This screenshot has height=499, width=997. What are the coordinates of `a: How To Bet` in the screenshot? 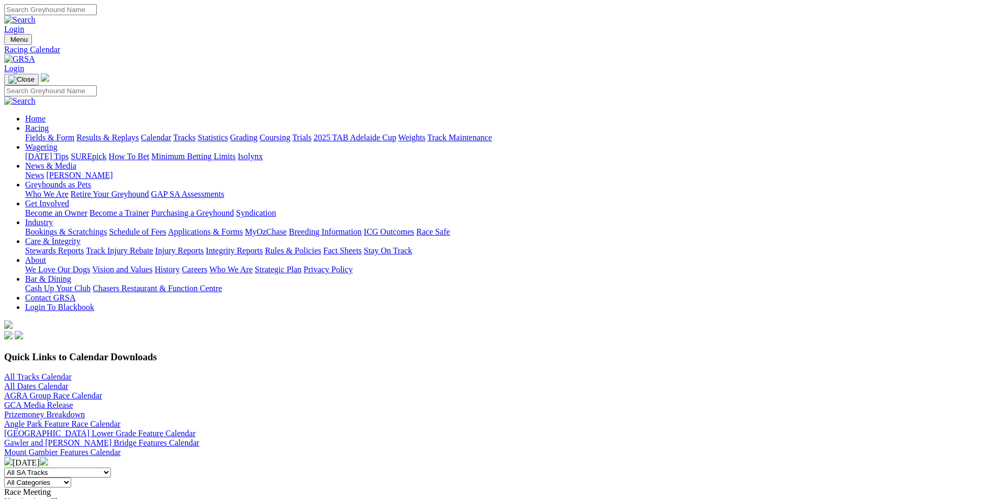 It's located at (129, 156).